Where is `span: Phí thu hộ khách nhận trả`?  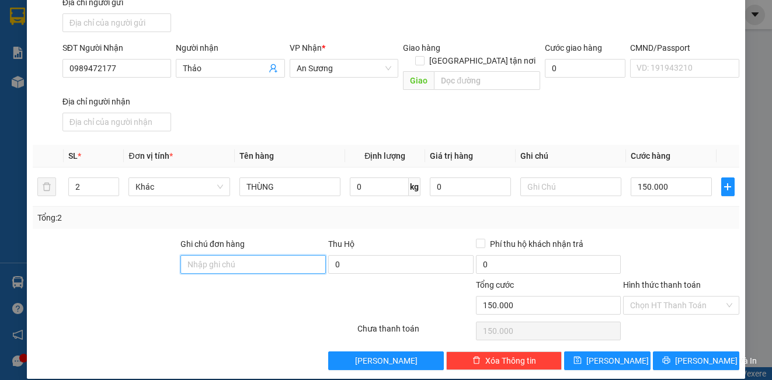 span: Phí thu hộ khách nhận trả is located at coordinates (537, 244).